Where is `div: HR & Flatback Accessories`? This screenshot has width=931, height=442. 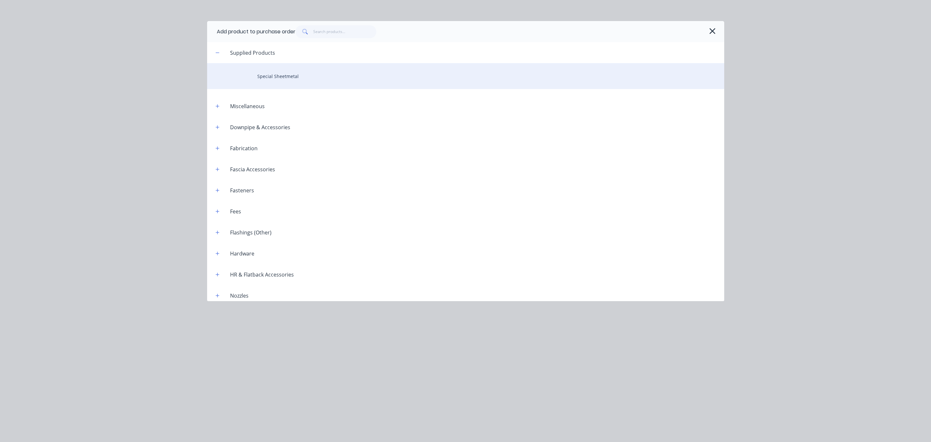 div: HR & Flatback Accessories is located at coordinates (262, 274).